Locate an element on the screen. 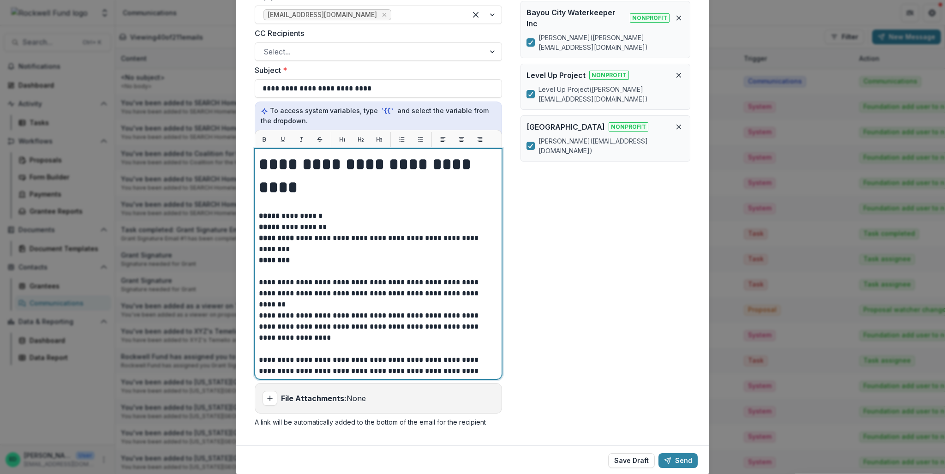 This screenshot has width=945, height=474. p: Level Up Project is located at coordinates (556, 75).